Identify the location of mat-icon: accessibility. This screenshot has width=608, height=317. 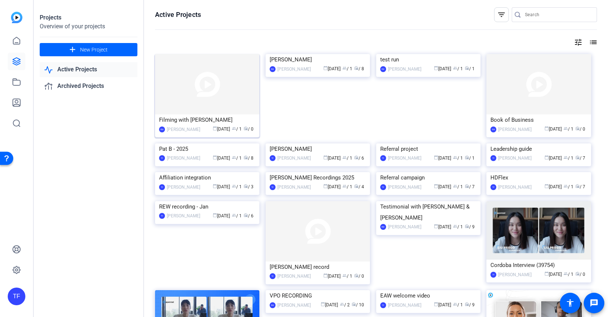
(570, 303).